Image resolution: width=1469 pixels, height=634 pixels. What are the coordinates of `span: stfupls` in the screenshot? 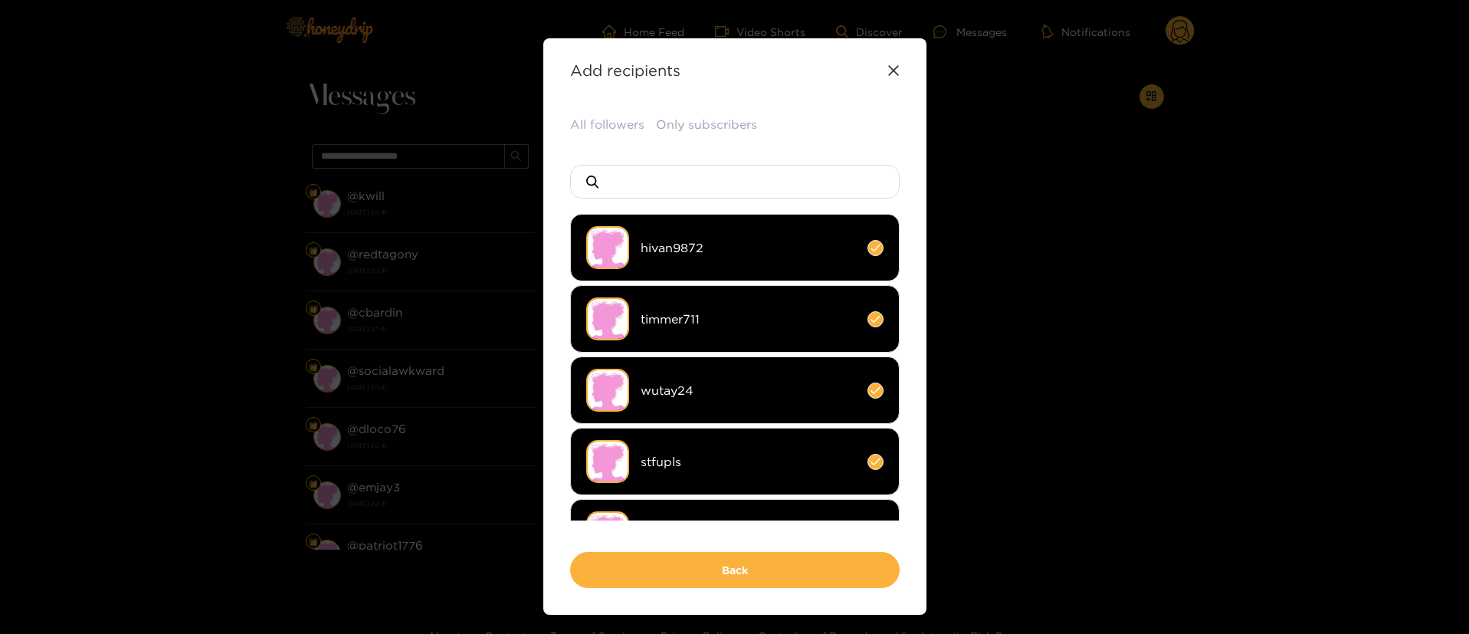 It's located at (748, 461).